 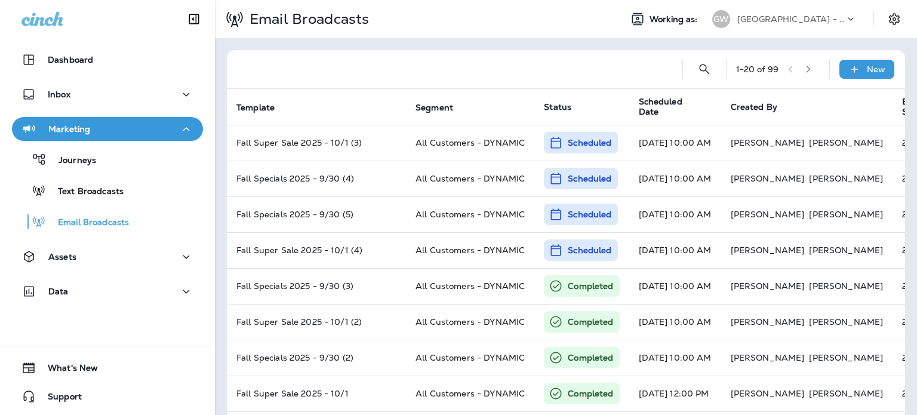 I want to click on p: Fall Specials 2025 - 9/30 (5), so click(x=316, y=214).